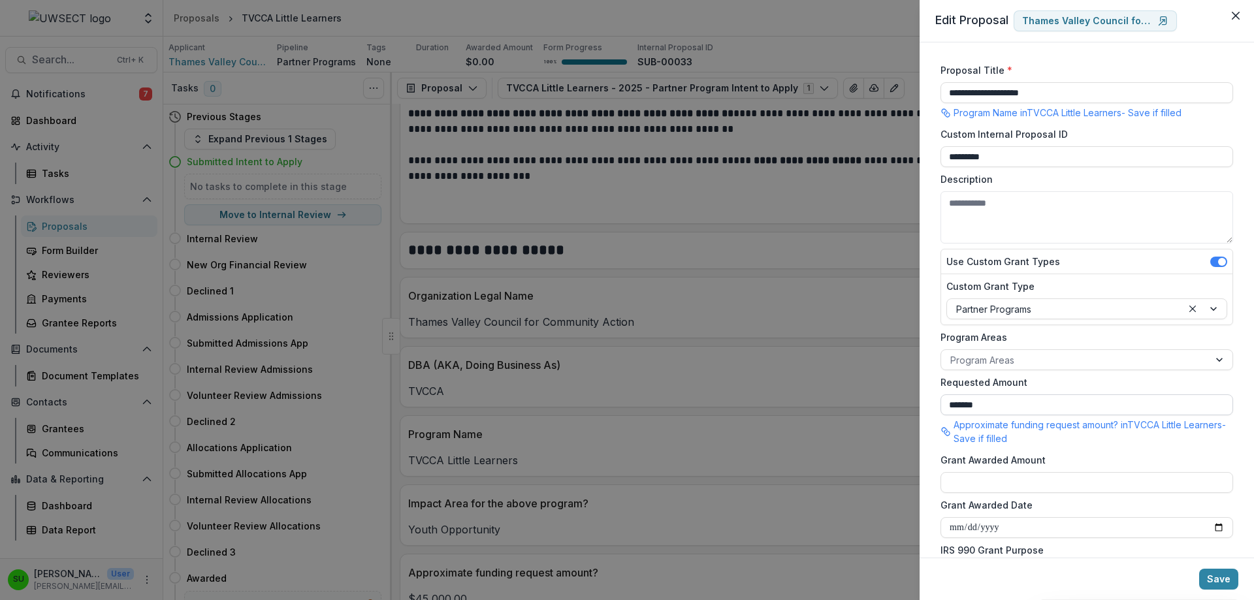 The image size is (1254, 600). I want to click on a: Thames Valley Council for Community Action, so click(1095, 21).